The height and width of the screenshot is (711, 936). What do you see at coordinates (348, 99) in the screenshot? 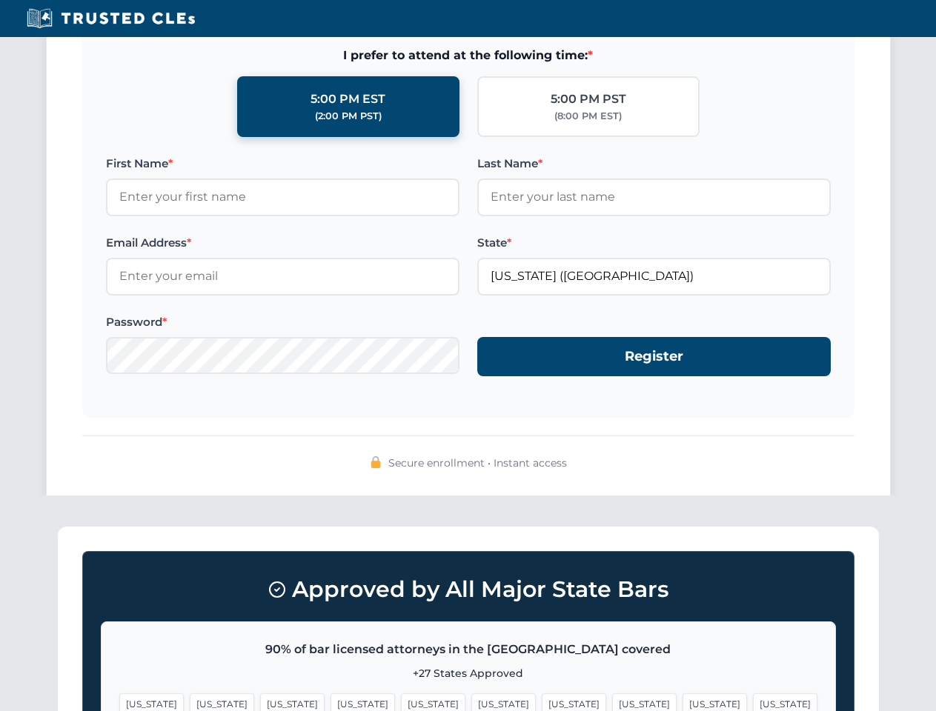
I see `div: 5:00 PM EST` at bounding box center [348, 99].